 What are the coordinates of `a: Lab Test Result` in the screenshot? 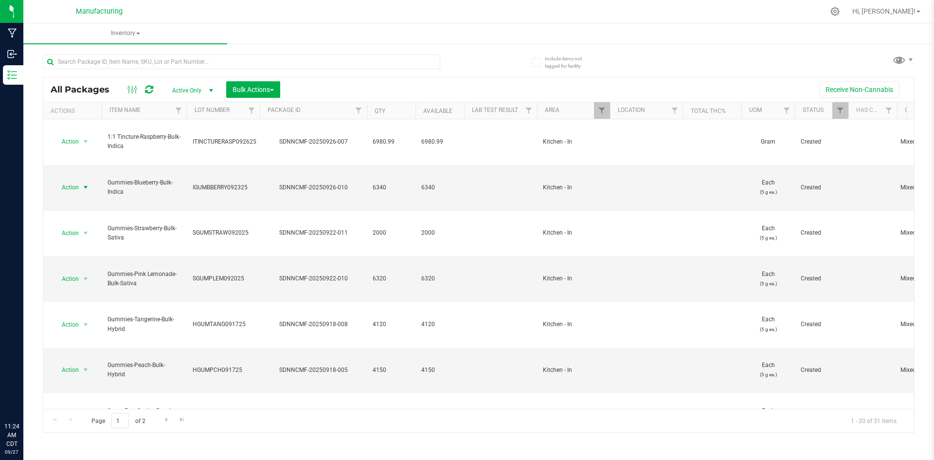 It's located at (495, 110).